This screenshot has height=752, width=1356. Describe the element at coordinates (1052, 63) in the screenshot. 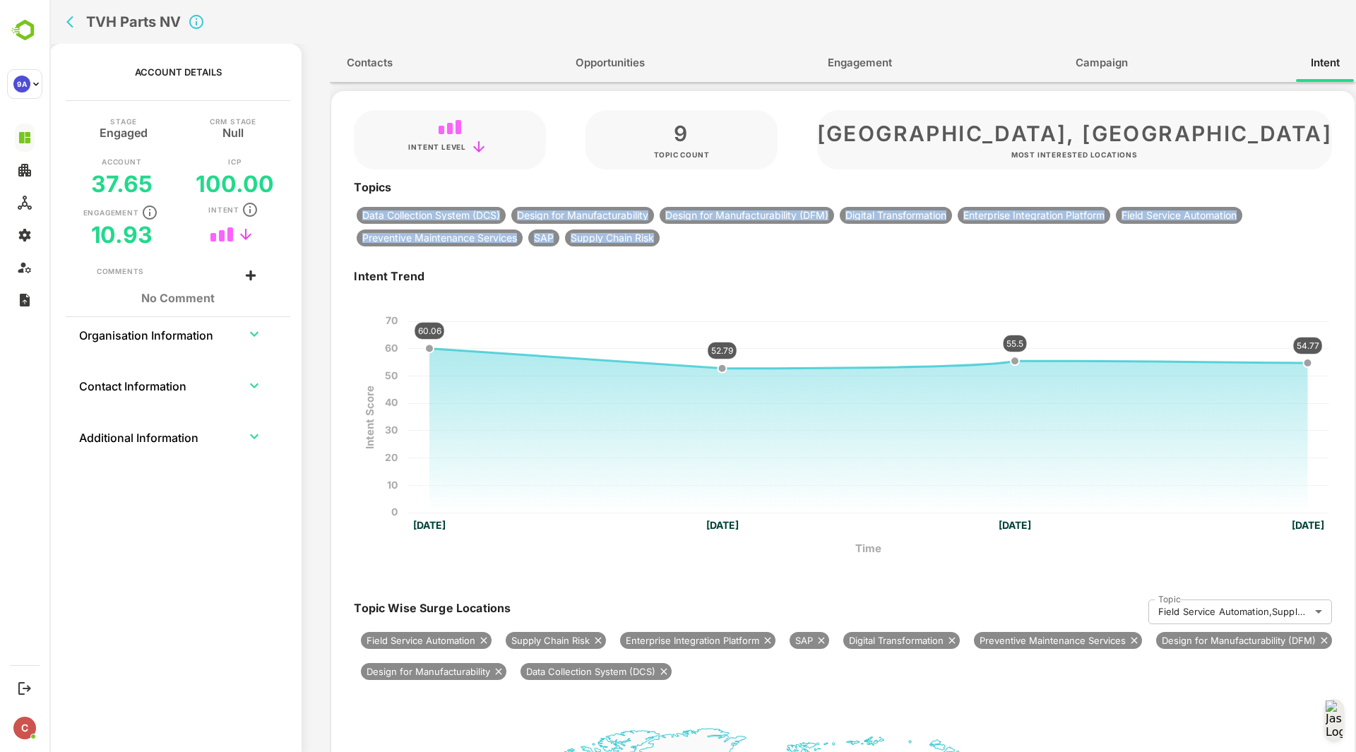

I see `span: Campaign` at that location.